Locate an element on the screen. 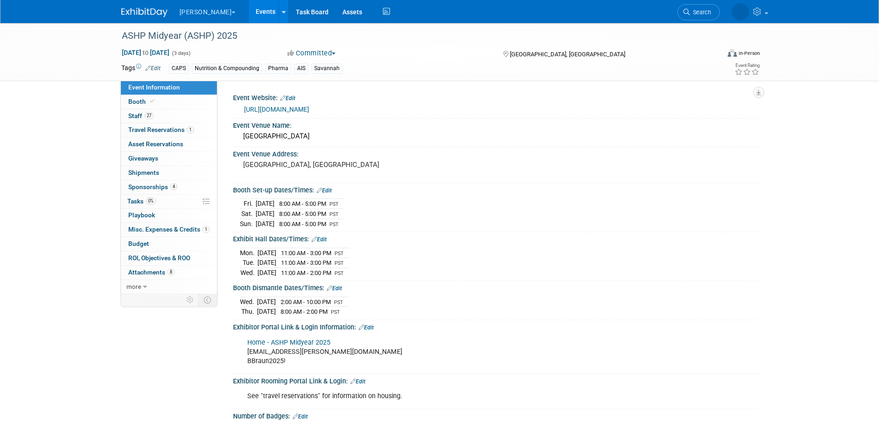 This screenshot has height=424, width=879. span: Search is located at coordinates (674, 12).